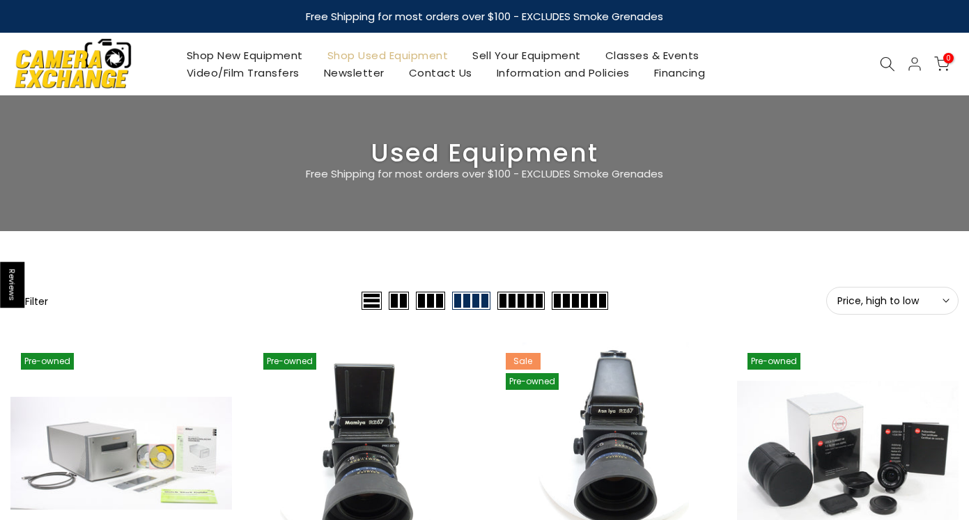 This screenshot has width=969, height=520. Describe the element at coordinates (242, 72) in the screenshot. I see `a: Video/Film Transfers` at that location.